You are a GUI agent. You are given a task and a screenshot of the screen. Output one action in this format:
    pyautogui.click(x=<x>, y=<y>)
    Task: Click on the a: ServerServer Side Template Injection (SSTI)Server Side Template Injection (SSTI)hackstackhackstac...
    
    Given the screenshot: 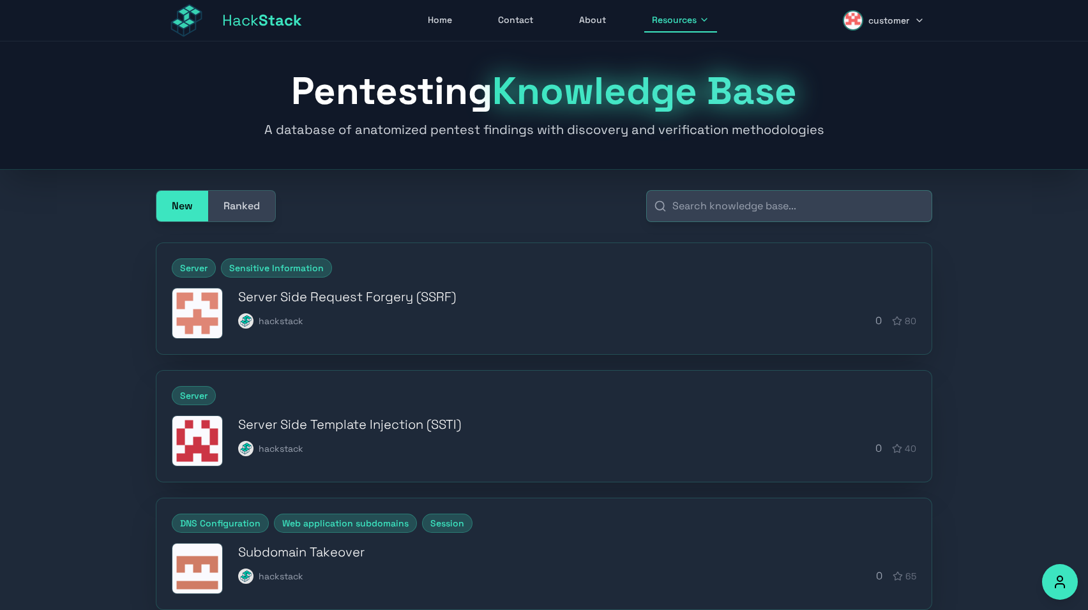 What is the action you would take?
    pyautogui.click(x=544, y=426)
    